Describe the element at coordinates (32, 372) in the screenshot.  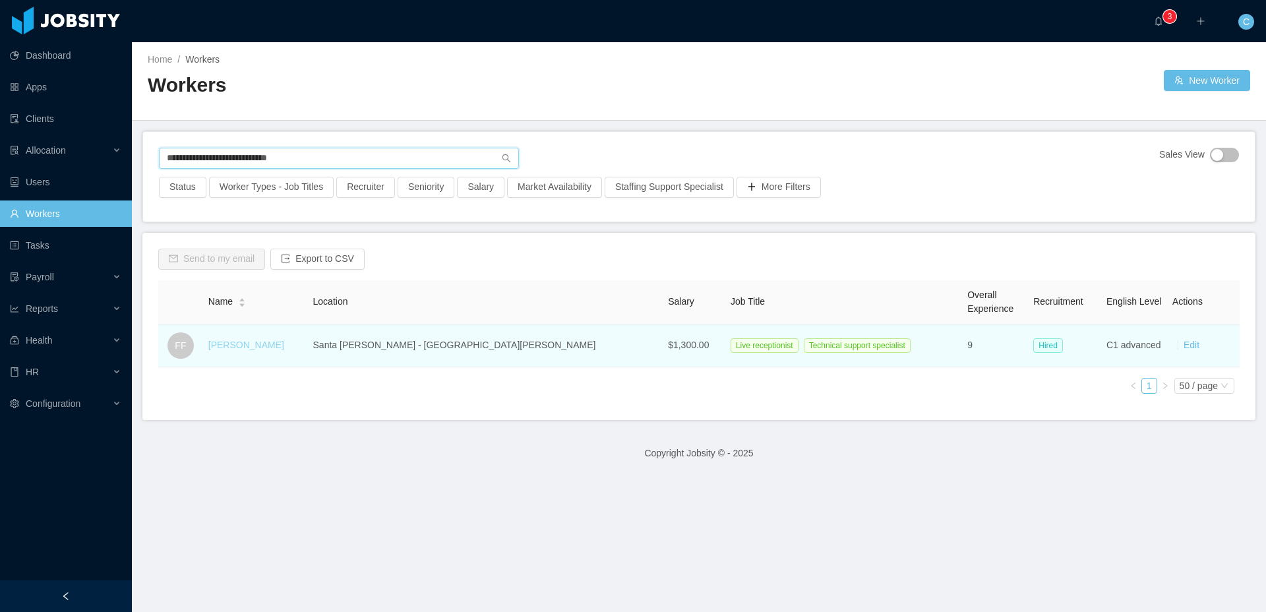
I see `span: HR` at that location.